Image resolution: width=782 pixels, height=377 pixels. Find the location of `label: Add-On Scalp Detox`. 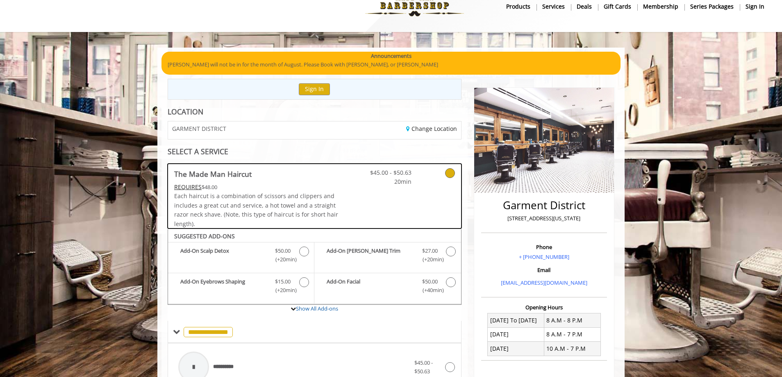

label: Add-On Scalp Detox is located at coordinates (241, 256).